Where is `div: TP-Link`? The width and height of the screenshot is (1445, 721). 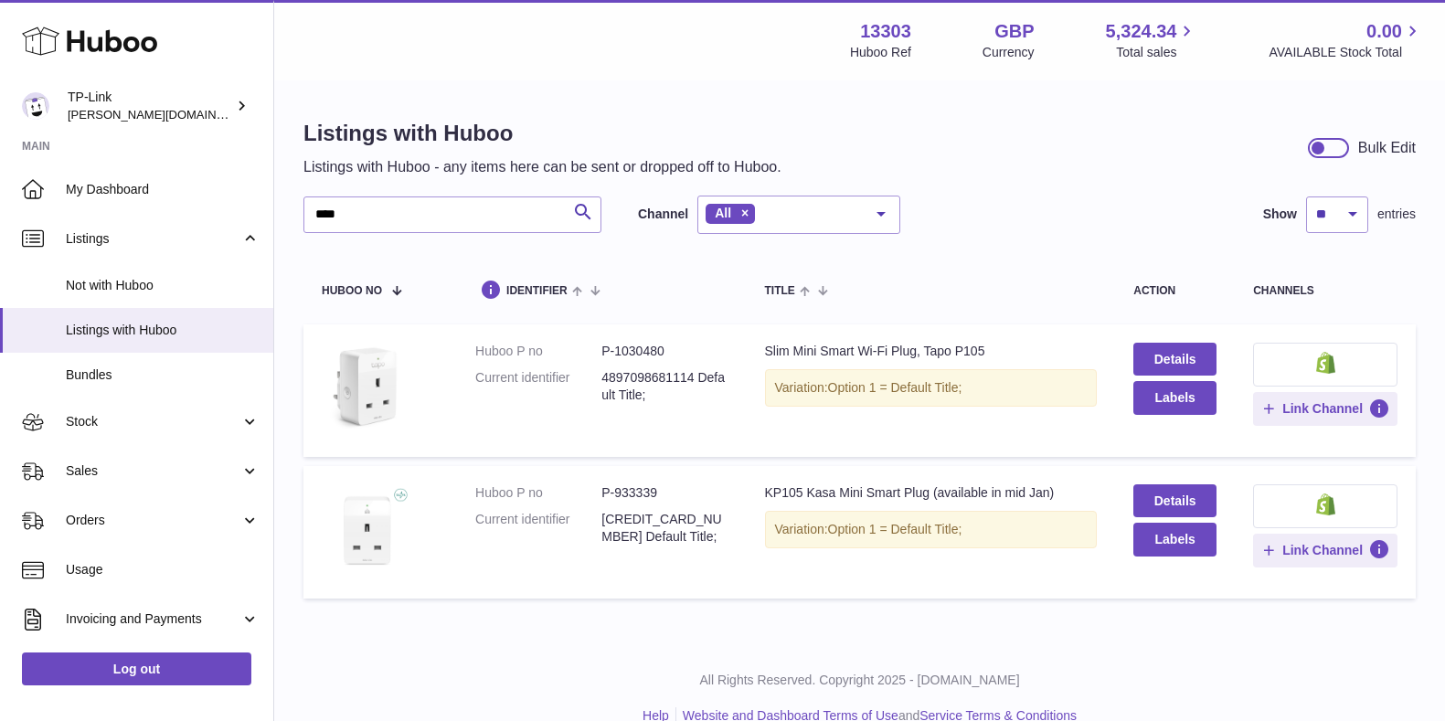
div: TP-Link is located at coordinates (150, 106).